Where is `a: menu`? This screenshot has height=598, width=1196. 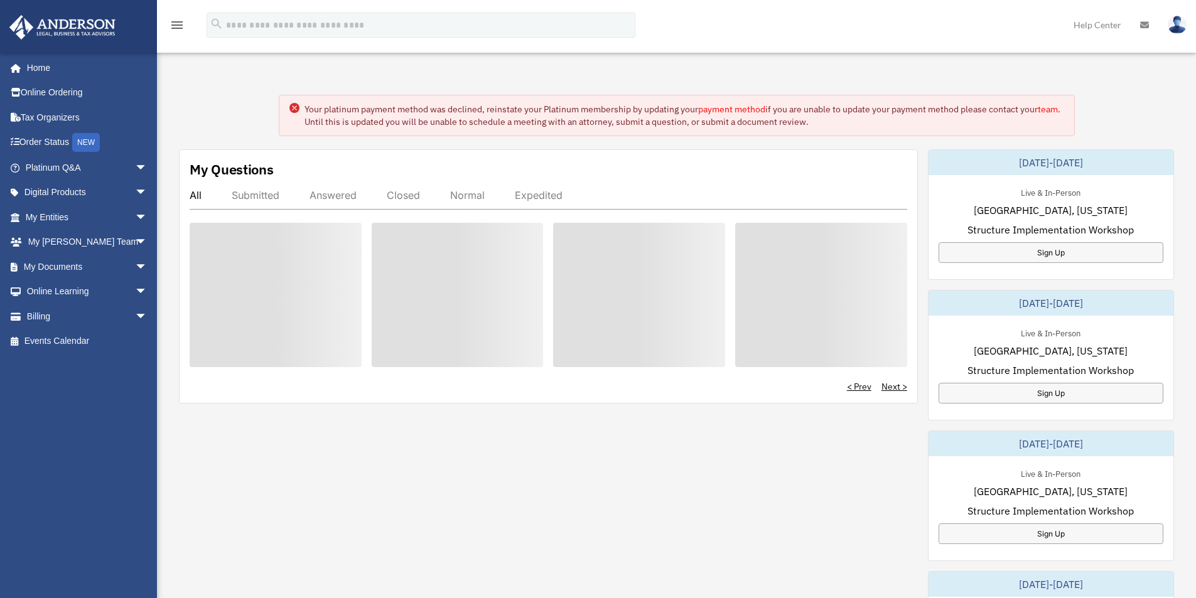 a: menu is located at coordinates (177, 27).